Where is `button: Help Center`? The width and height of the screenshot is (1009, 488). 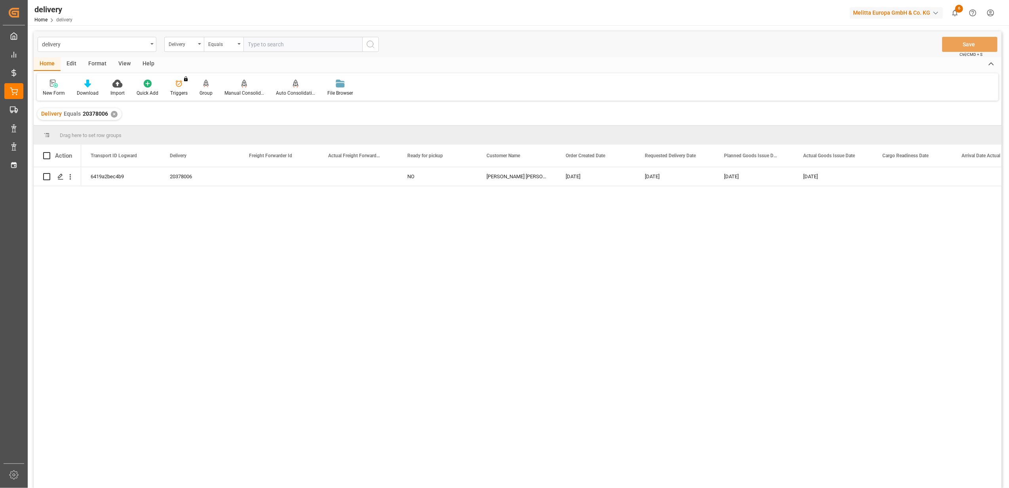
button: Help Center is located at coordinates (973, 13).